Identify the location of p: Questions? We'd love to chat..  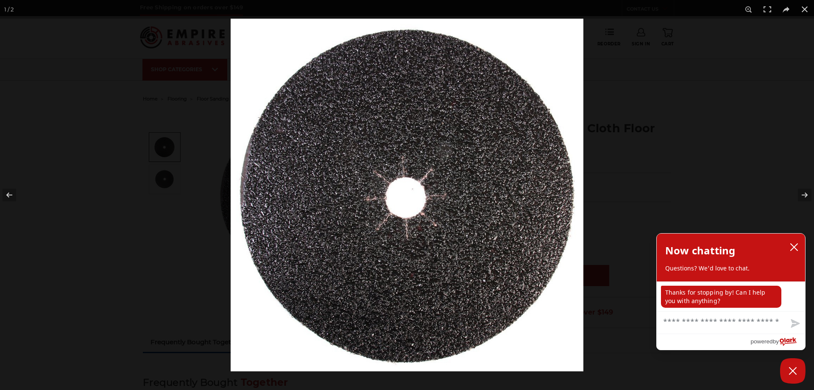
(731, 268).